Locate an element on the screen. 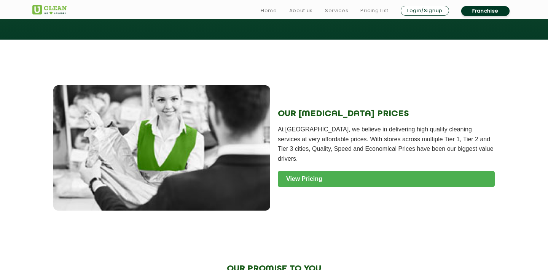  a: About us is located at coordinates (301, 11).